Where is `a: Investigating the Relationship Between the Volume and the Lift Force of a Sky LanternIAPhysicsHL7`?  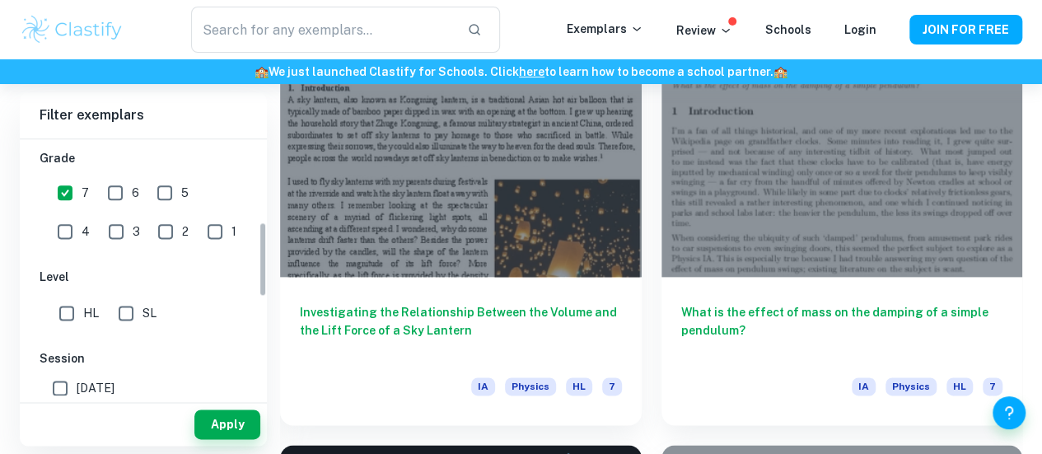
a: Investigating the Relationship Between the Volume and the Lift Force of a Sky LanternIAPhysicsHL7 is located at coordinates (460, 215).